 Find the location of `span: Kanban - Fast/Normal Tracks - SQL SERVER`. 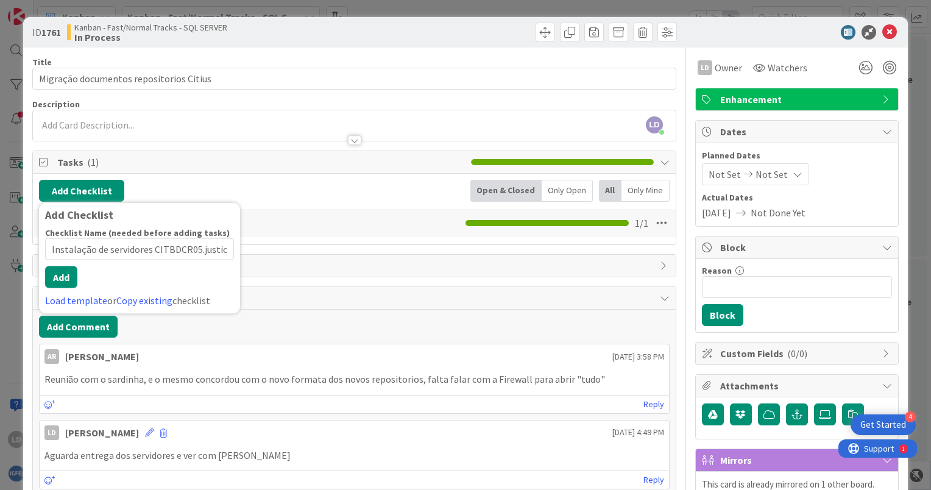

span: Kanban - Fast/Normal Tracks - SQL SERVER is located at coordinates (150, 27).